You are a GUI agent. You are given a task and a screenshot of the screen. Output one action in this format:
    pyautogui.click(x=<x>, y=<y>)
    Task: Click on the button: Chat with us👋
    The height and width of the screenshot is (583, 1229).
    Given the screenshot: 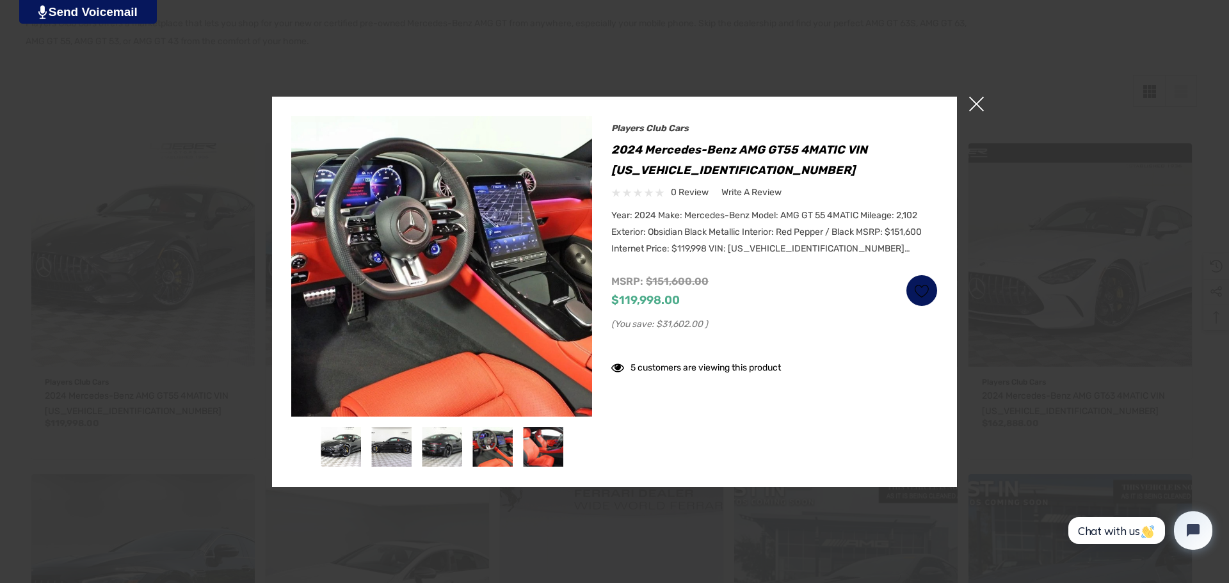 What is the action you would take?
    pyautogui.click(x=62, y=30)
    